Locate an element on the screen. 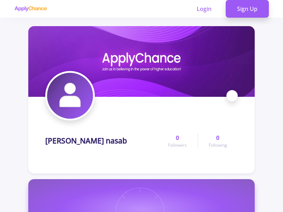  a: 0Followers is located at coordinates (177, 141).